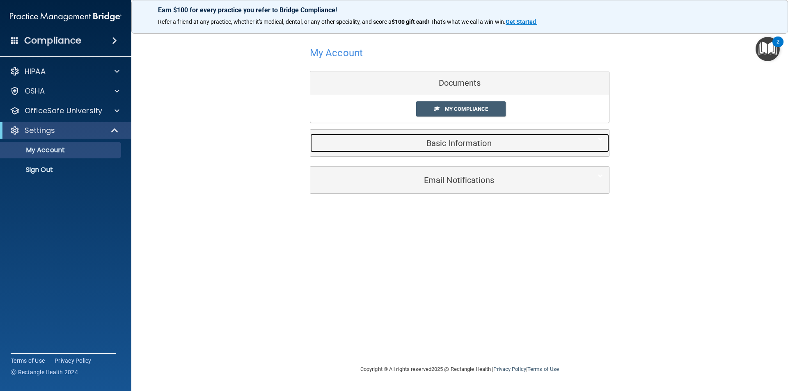 Image resolution: width=788 pixels, height=391 pixels. What do you see at coordinates (40, 131) in the screenshot?
I see `p: Settings` at bounding box center [40, 131].